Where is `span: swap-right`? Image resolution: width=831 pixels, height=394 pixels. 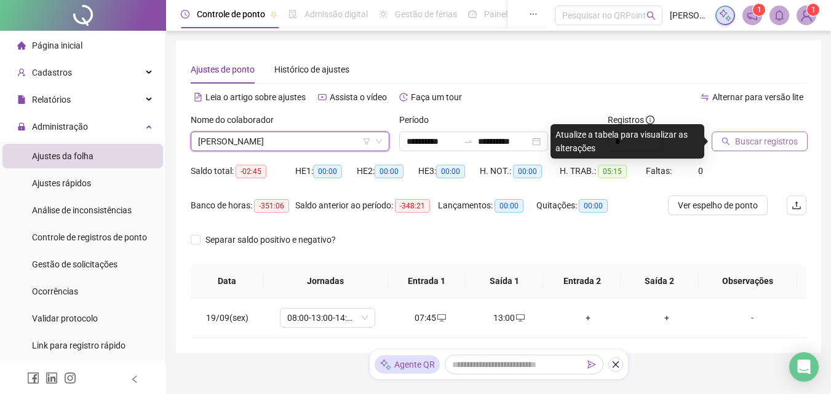 span: swap-right is located at coordinates (468, 141).